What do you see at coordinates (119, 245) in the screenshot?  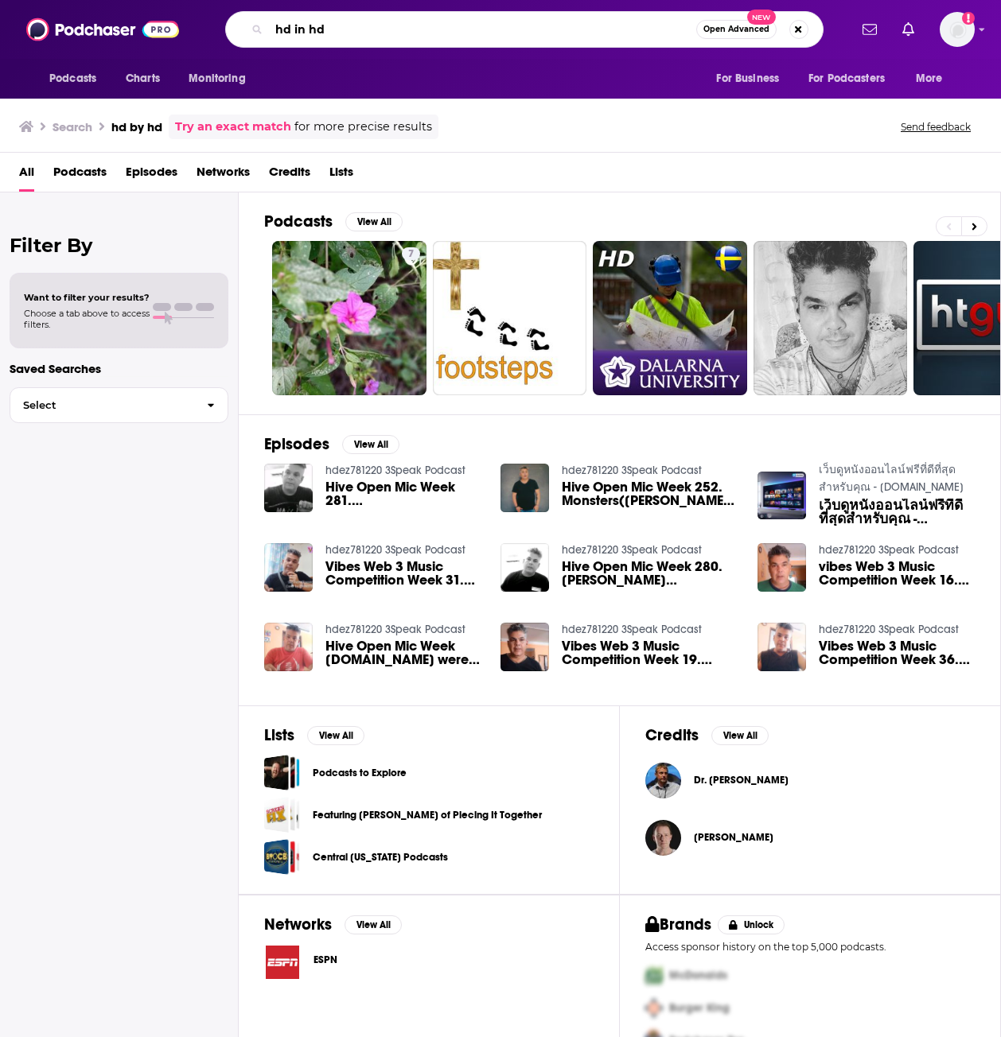 I see `h2: Filter By` at bounding box center [119, 245].